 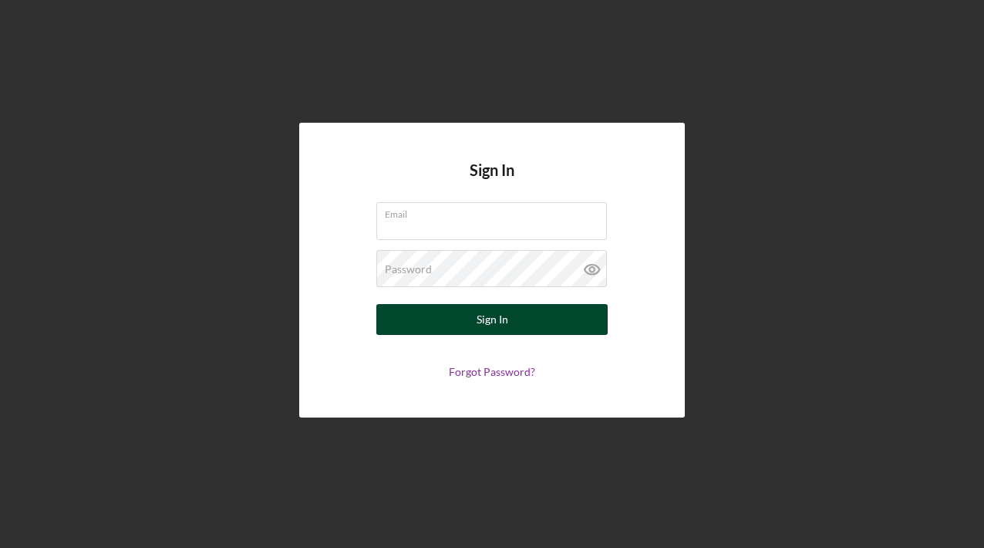 I want to click on label: Password, so click(x=408, y=269).